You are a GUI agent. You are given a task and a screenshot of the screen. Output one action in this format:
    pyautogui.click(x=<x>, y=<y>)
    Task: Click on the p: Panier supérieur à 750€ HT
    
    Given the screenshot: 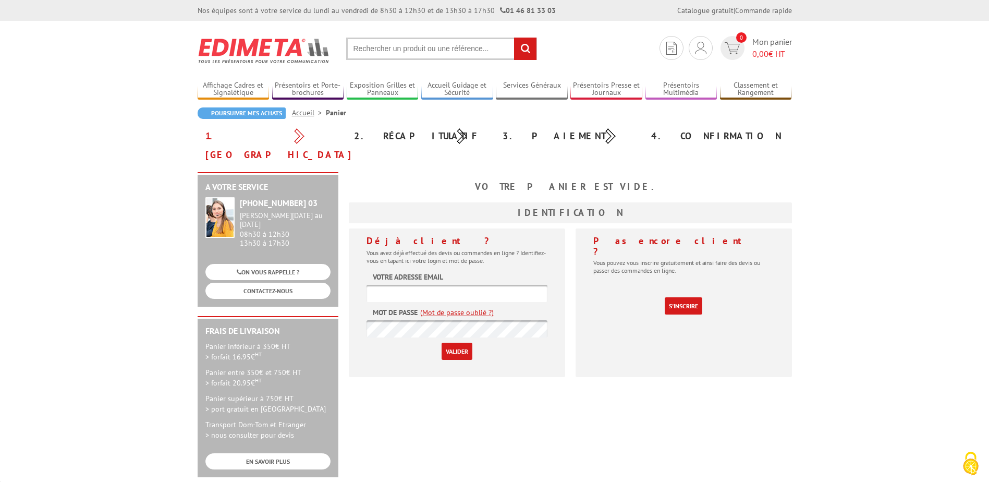 What is the action you would take?
    pyautogui.click(x=268, y=403)
    